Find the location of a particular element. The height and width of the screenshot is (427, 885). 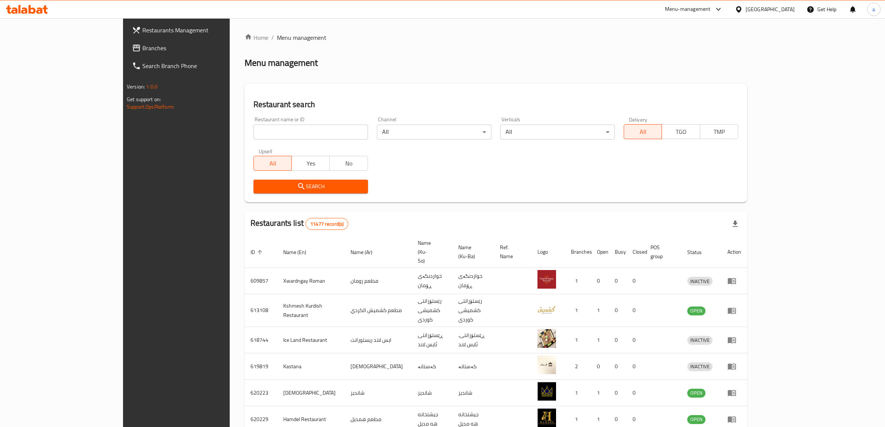

span: Menu management is located at coordinates (301, 38).